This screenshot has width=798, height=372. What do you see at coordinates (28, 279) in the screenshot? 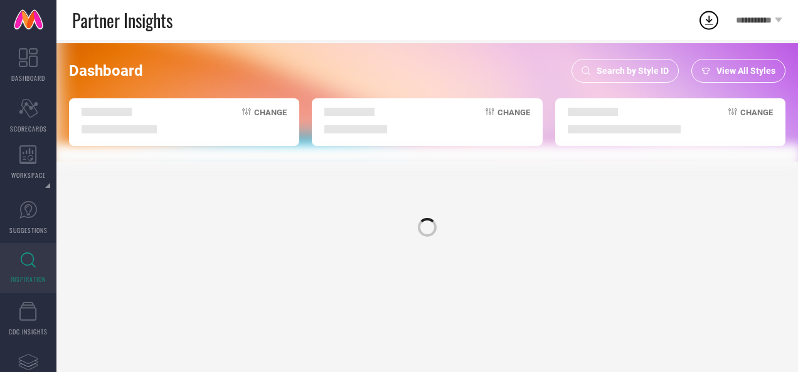
I see `span: INSPIRATION` at bounding box center [28, 279].